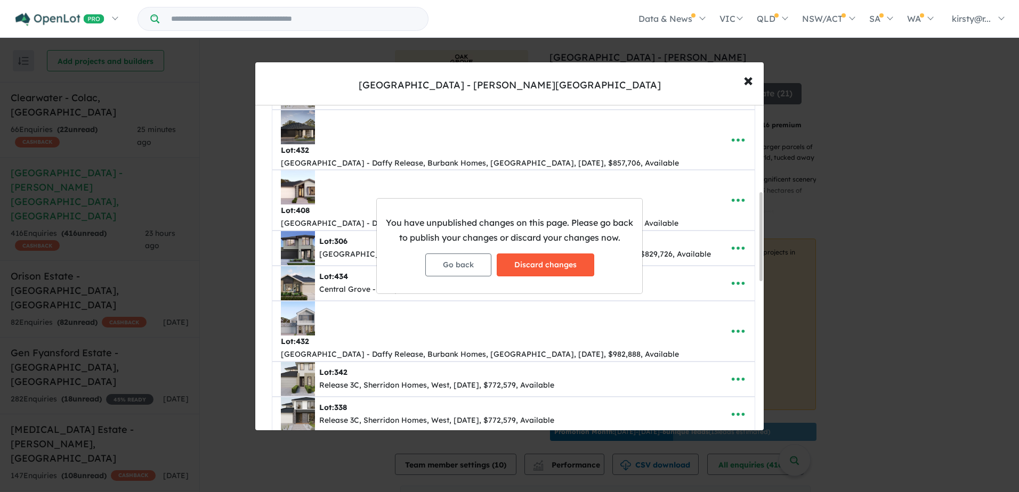  Describe the element at coordinates (545, 265) in the screenshot. I see `button: Discard changes` at that location.